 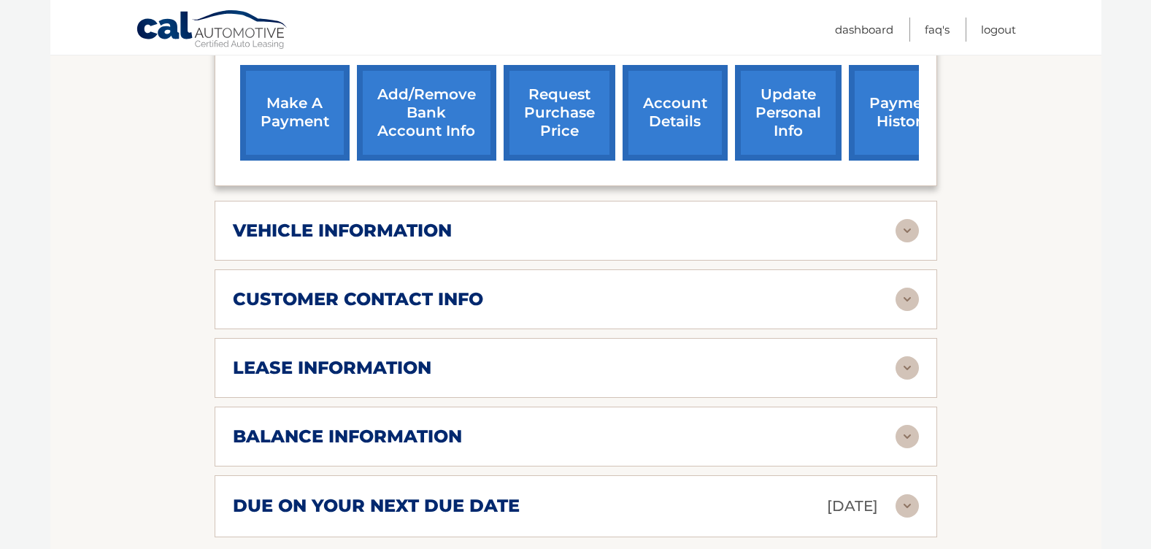 What do you see at coordinates (904, 112) in the screenshot?
I see `a: payment history` at bounding box center [904, 112].